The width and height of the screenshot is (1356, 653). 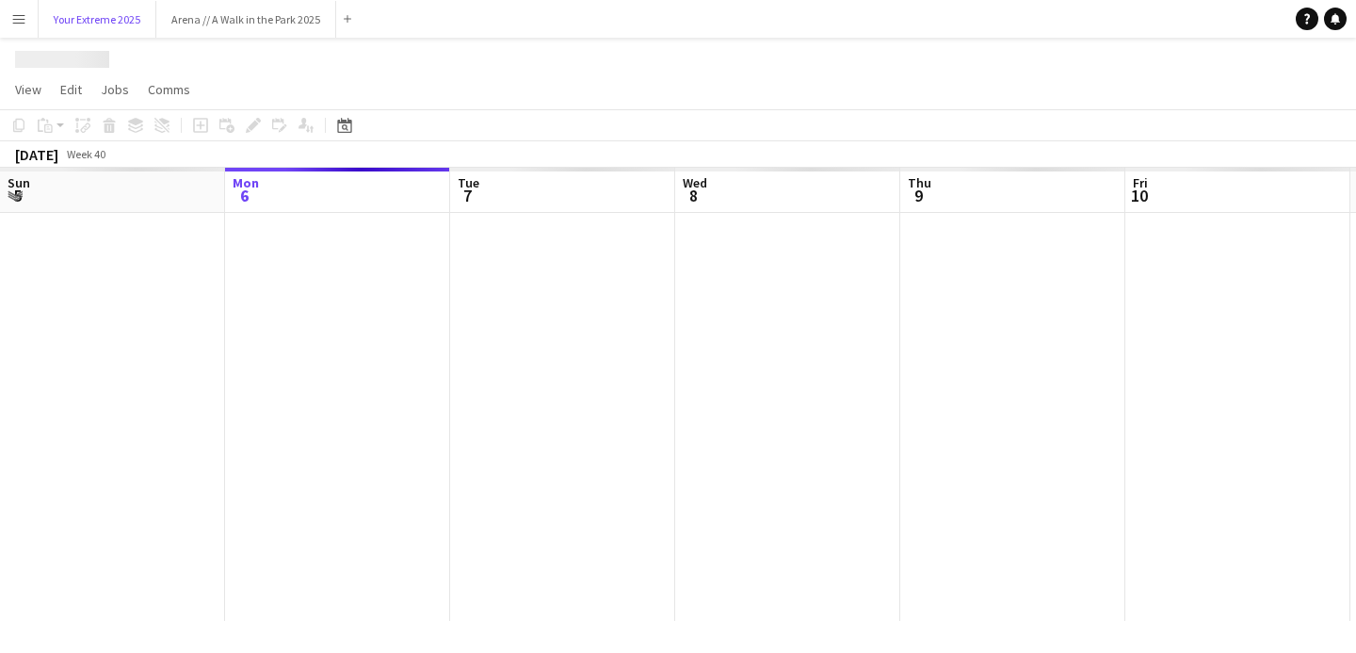 What do you see at coordinates (71, 89) in the screenshot?
I see `a: Edit` at bounding box center [71, 89].